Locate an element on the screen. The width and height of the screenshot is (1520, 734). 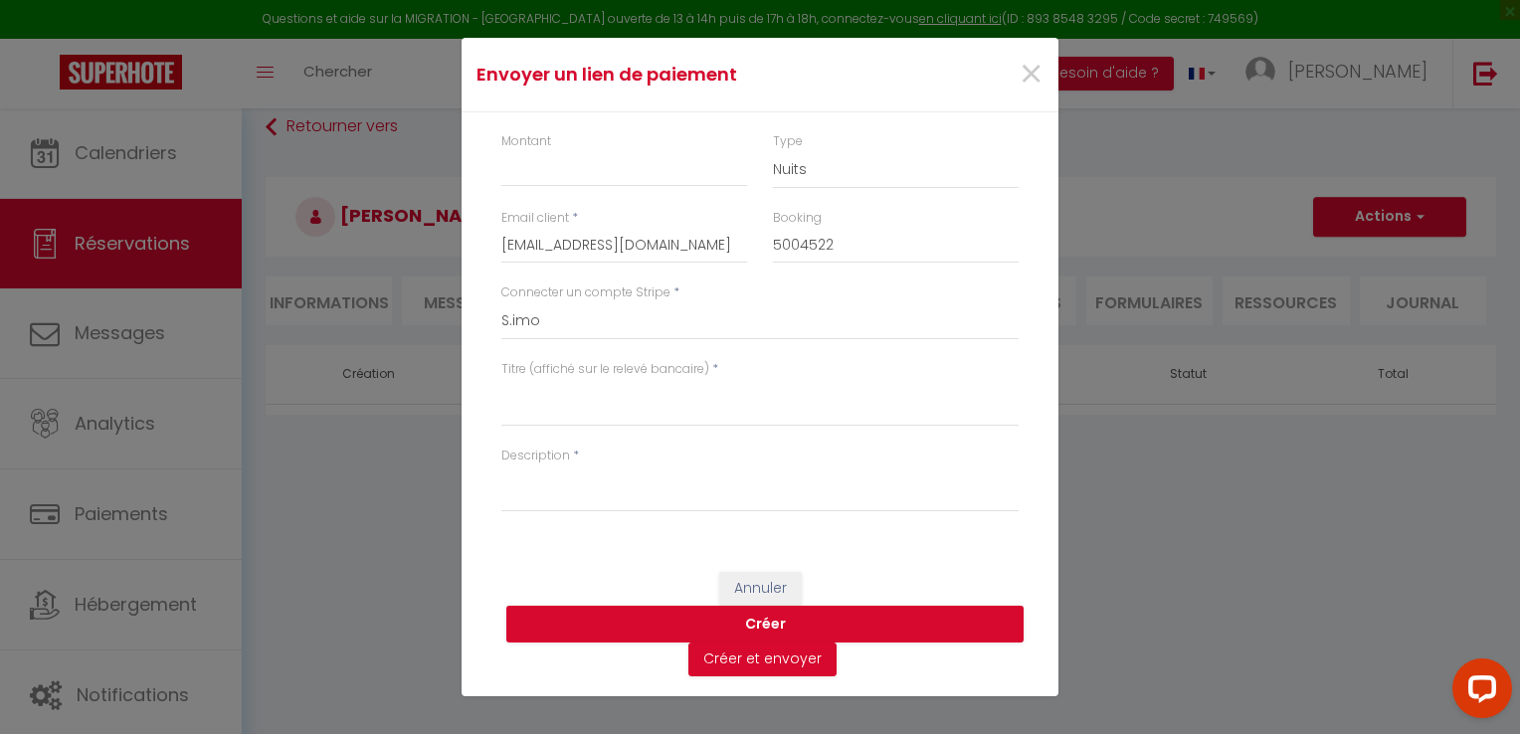
button: Close is located at coordinates (1030, 75).